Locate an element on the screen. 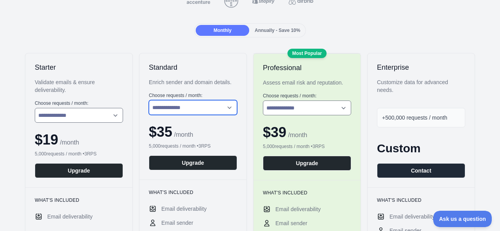 The image size is (500, 231). span: $ 39 is located at coordinates (274, 132).